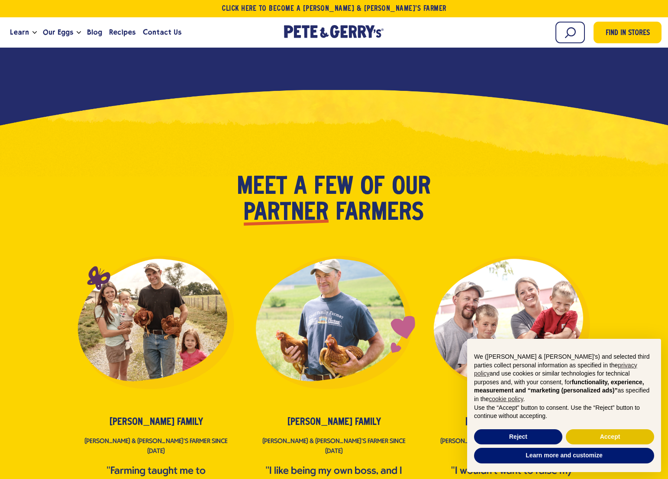 The image size is (668, 479). Describe the element at coordinates (564, 406) in the screenshot. I see `div: Notice` at that location.